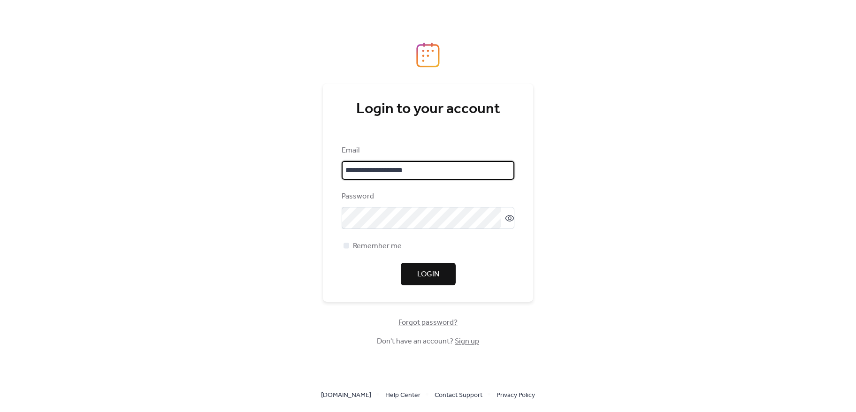  What do you see at coordinates (377, 246) in the screenshot?
I see `span: Remember me` at bounding box center [377, 246].